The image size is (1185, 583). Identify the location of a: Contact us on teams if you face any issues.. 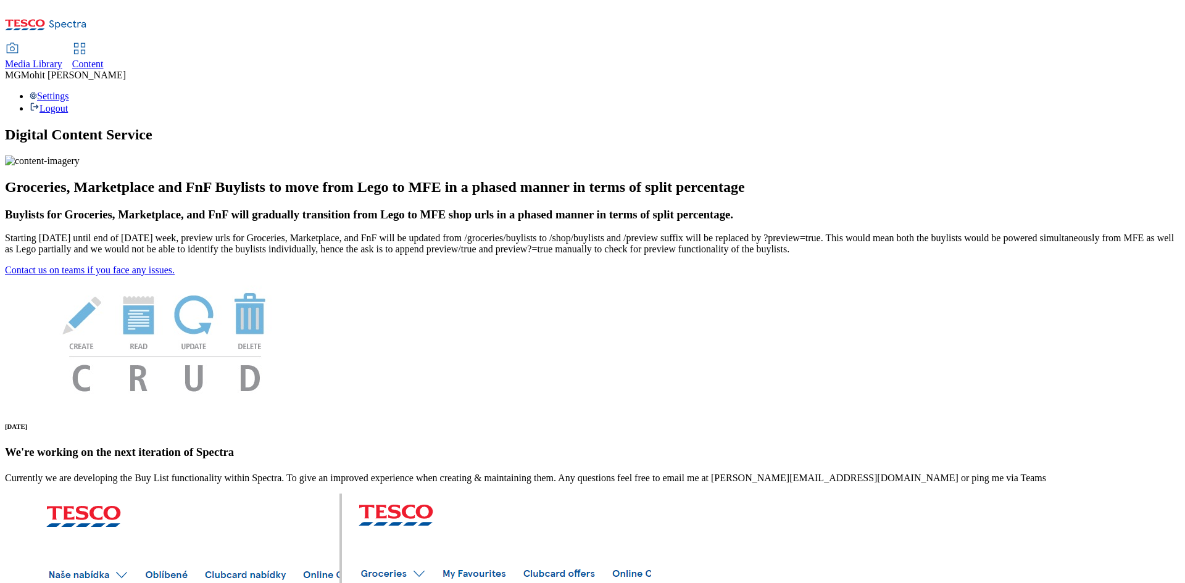
(89, 270).